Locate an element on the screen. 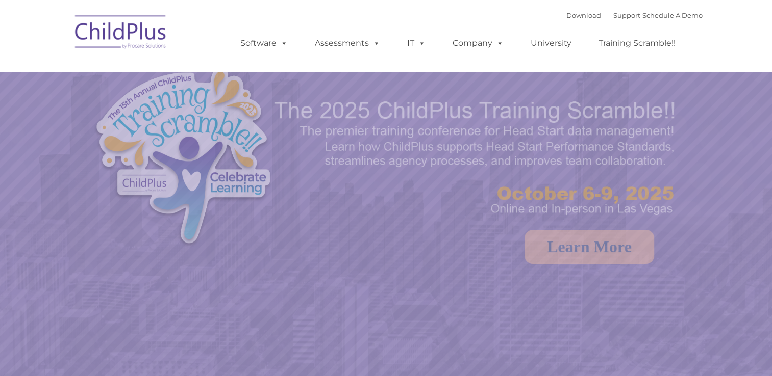 The image size is (772, 376). img: ChildPlus by Procare Solutions is located at coordinates (121, 34).